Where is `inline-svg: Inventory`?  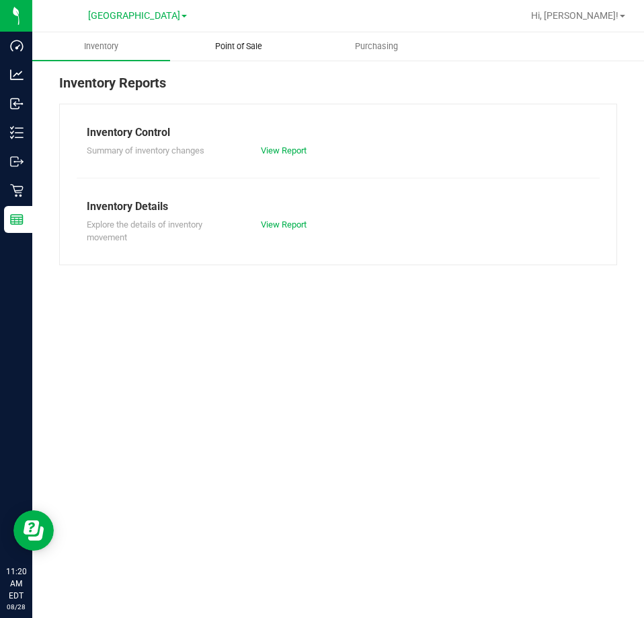
inline-svg: Inventory is located at coordinates (17, 133).